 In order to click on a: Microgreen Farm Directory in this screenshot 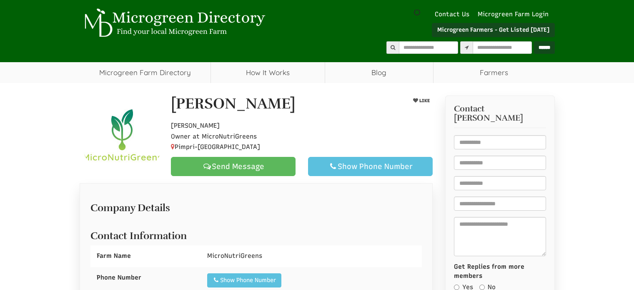, I will do `click(145, 73)`.